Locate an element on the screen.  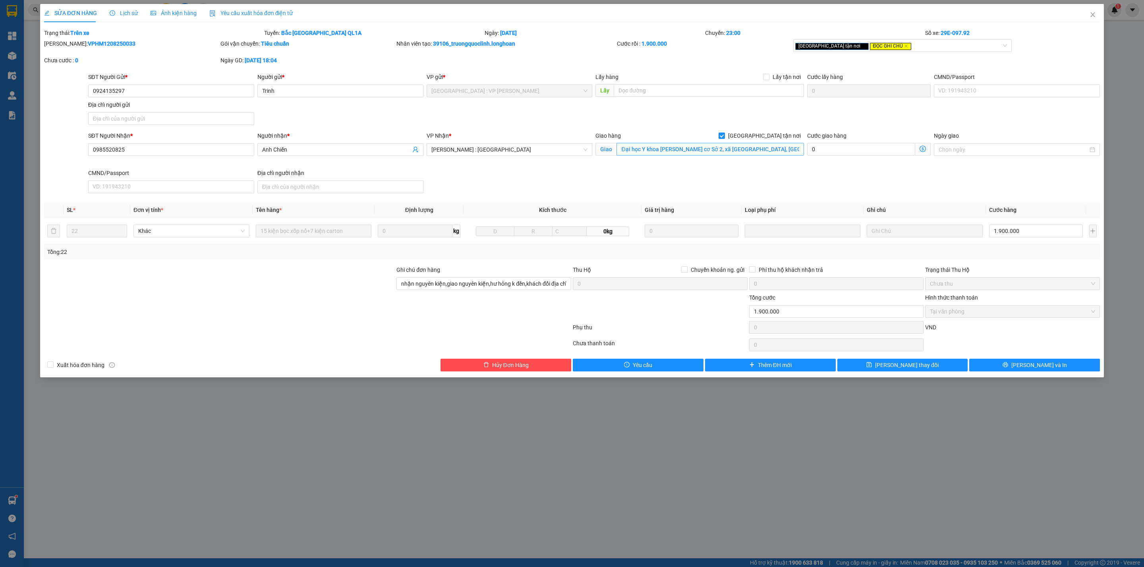
span: SỬA ĐƠN HÀNG is located at coordinates (70, 13).